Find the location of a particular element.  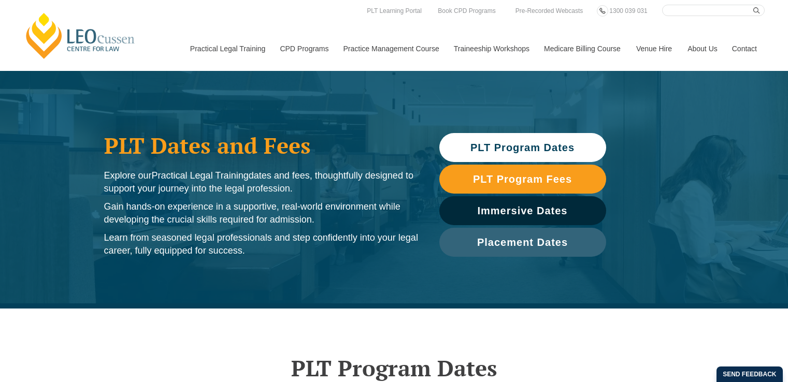

a: Practical Legal Training is located at coordinates (227, 49).